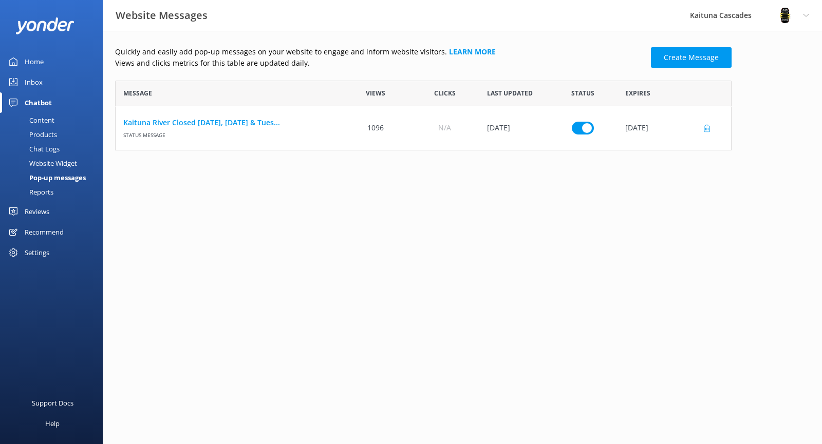 The image size is (822, 444). What do you see at coordinates (30, 192) in the screenshot?
I see `div: Reports` at bounding box center [30, 192].